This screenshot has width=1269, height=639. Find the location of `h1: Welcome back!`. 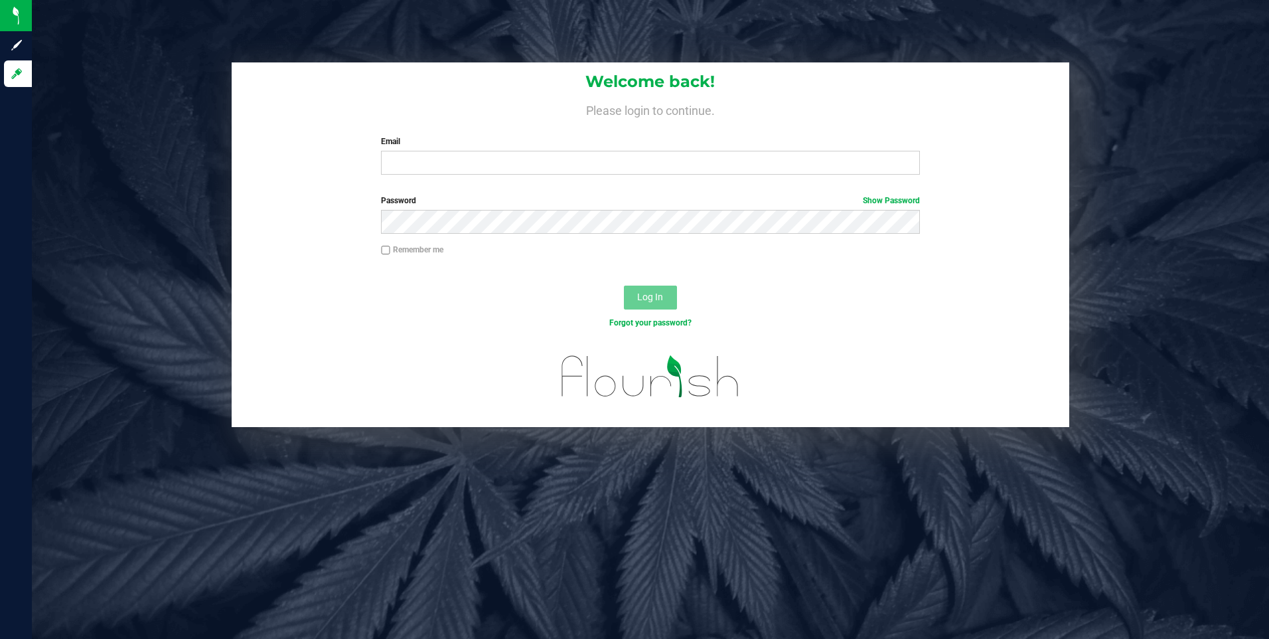

h1: Welcome back! is located at coordinates (650, 82).